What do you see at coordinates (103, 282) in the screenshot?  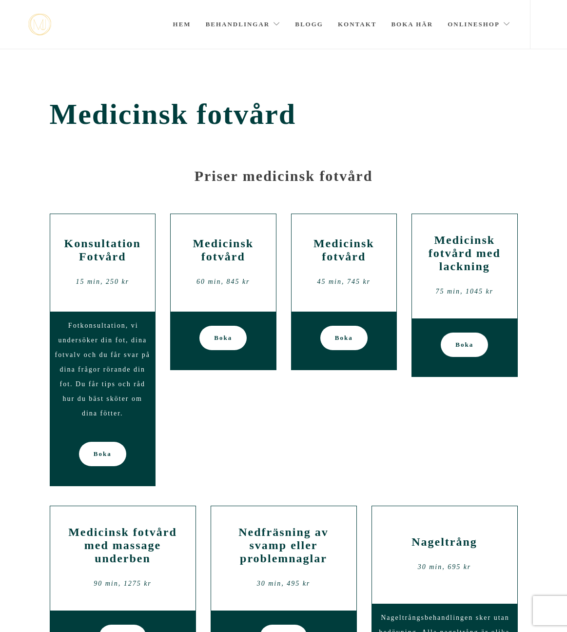 I see `div: 15 min, 250 kr` at bounding box center [103, 282].